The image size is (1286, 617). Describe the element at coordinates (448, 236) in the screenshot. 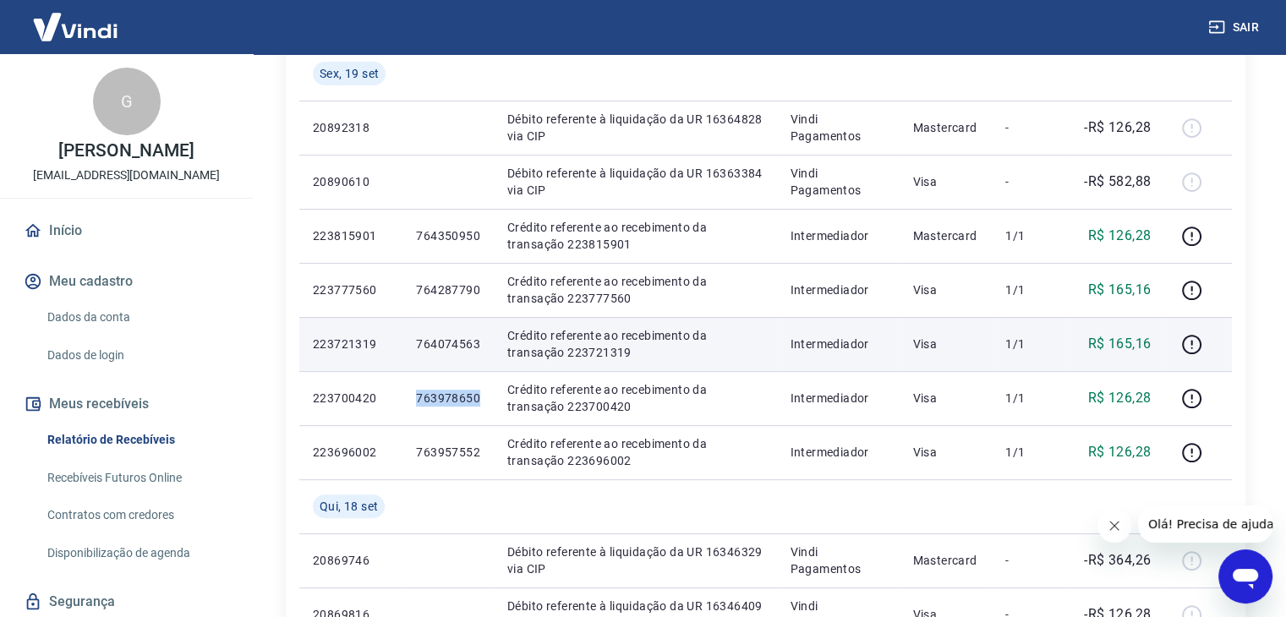

I see `p: 764350950` at that location.